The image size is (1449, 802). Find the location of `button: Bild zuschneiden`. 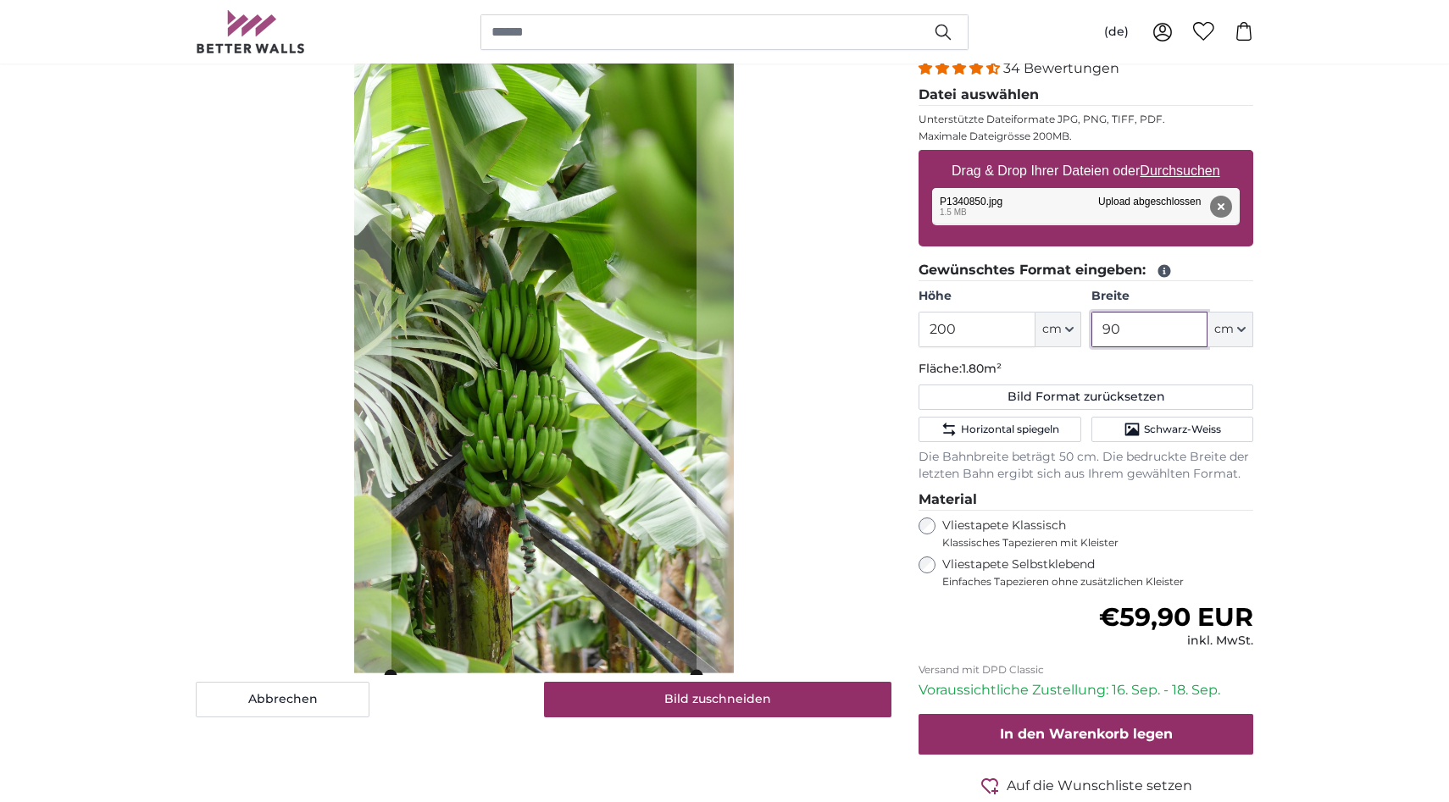

button: Bild zuschneiden is located at coordinates (718, 700).